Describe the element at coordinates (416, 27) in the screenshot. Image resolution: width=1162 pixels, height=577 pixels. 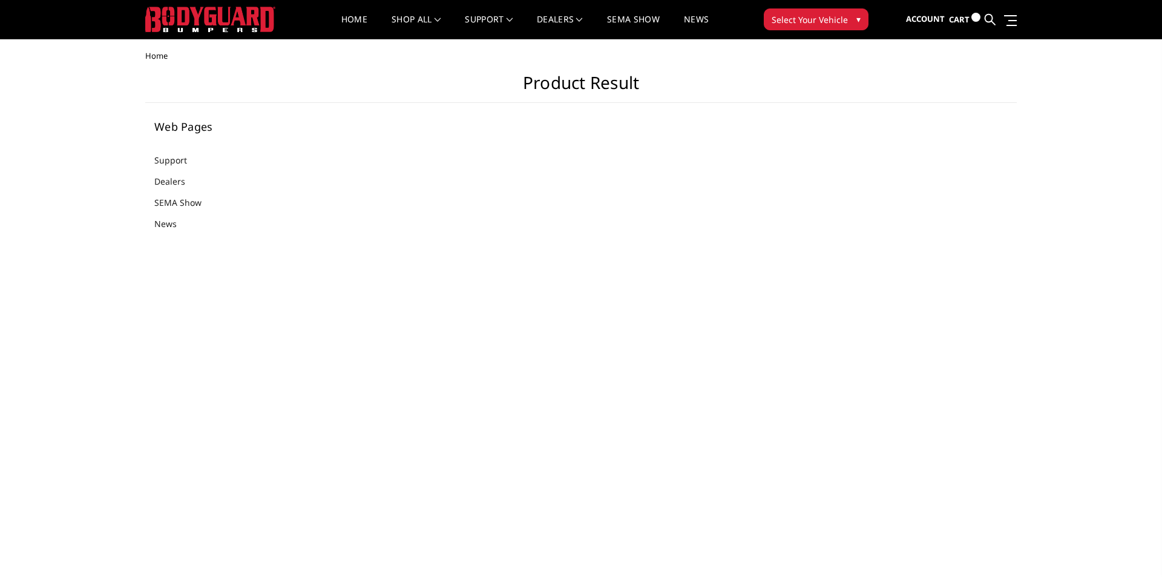
I see `a: shop all` at that location.